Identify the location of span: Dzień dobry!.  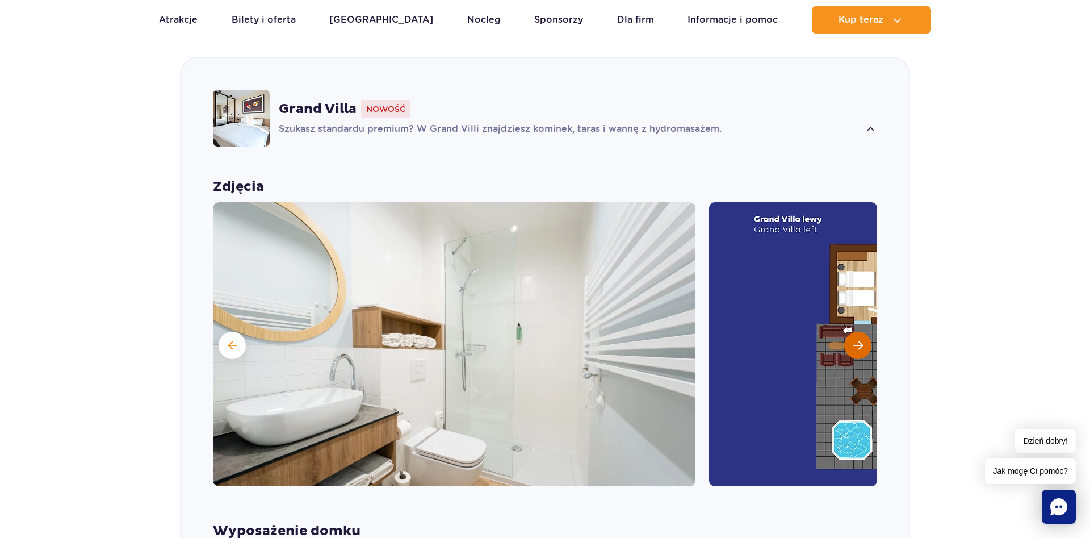
(1045, 440).